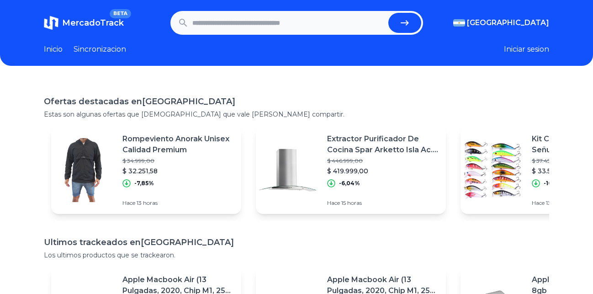 The width and height of the screenshot is (593, 294). What do you see at coordinates (383, 161) in the screenshot?
I see `p: $ 446.999,00` at bounding box center [383, 161].